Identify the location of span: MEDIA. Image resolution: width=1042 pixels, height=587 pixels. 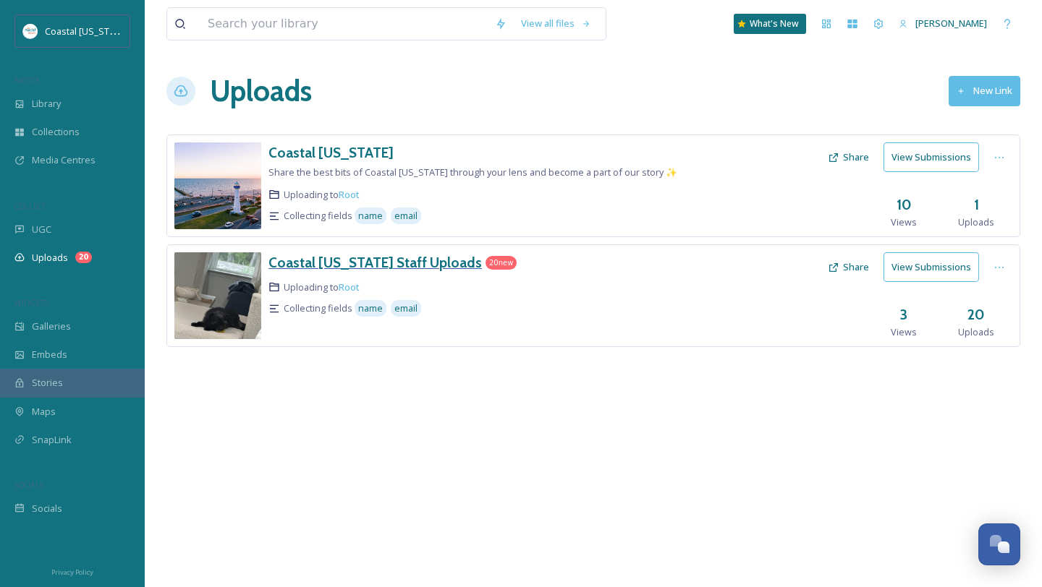
(27, 80).